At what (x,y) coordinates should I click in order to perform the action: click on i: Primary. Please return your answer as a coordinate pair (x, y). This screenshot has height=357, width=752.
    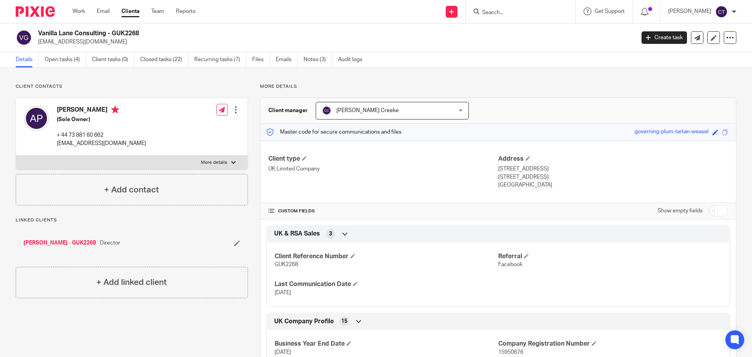
    Looking at the image, I should click on (115, 110).